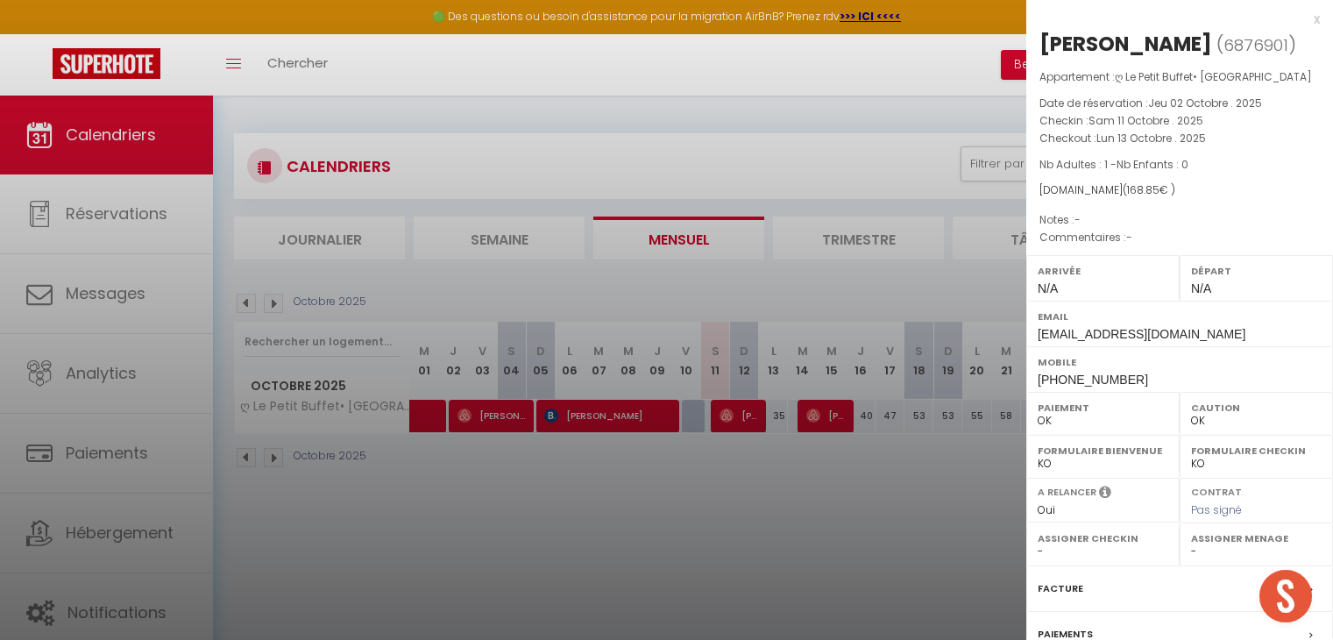 The image size is (1333, 640). What do you see at coordinates (1180, 238) in the screenshot?
I see `p: Commentaires :` at bounding box center [1180, 238].